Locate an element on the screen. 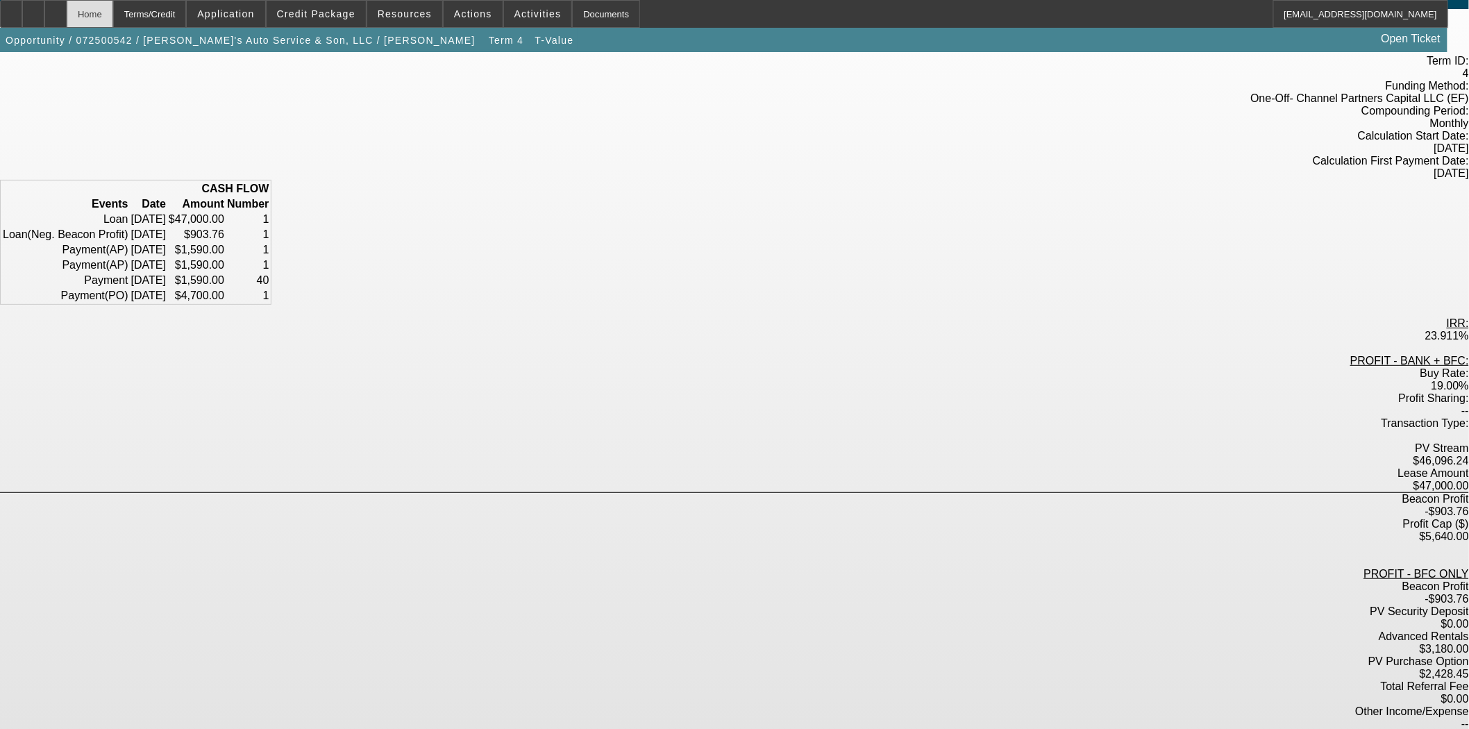 The image size is (1469, 729). span: Resources is located at coordinates (405, 14).